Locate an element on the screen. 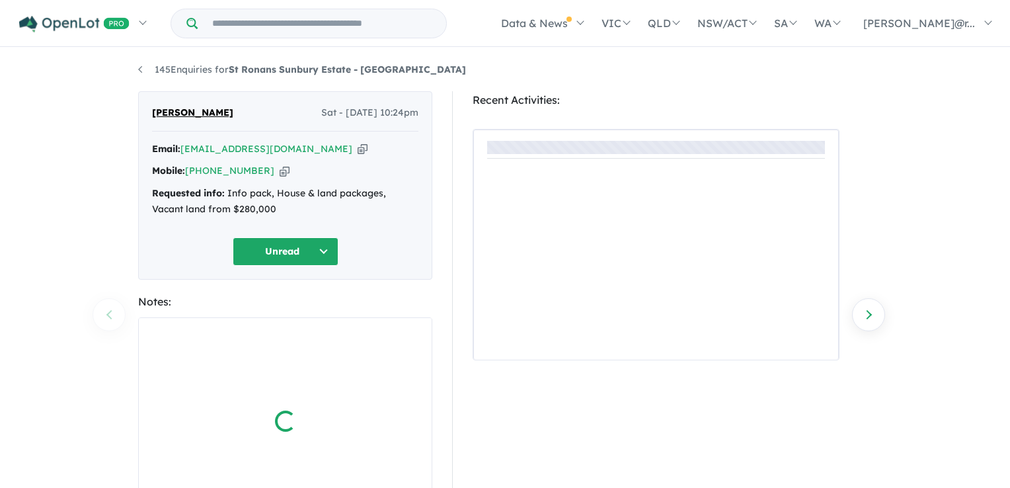 The width and height of the screenshot is (1010, 488). strong: Email: is located at coordinates (166, 149).